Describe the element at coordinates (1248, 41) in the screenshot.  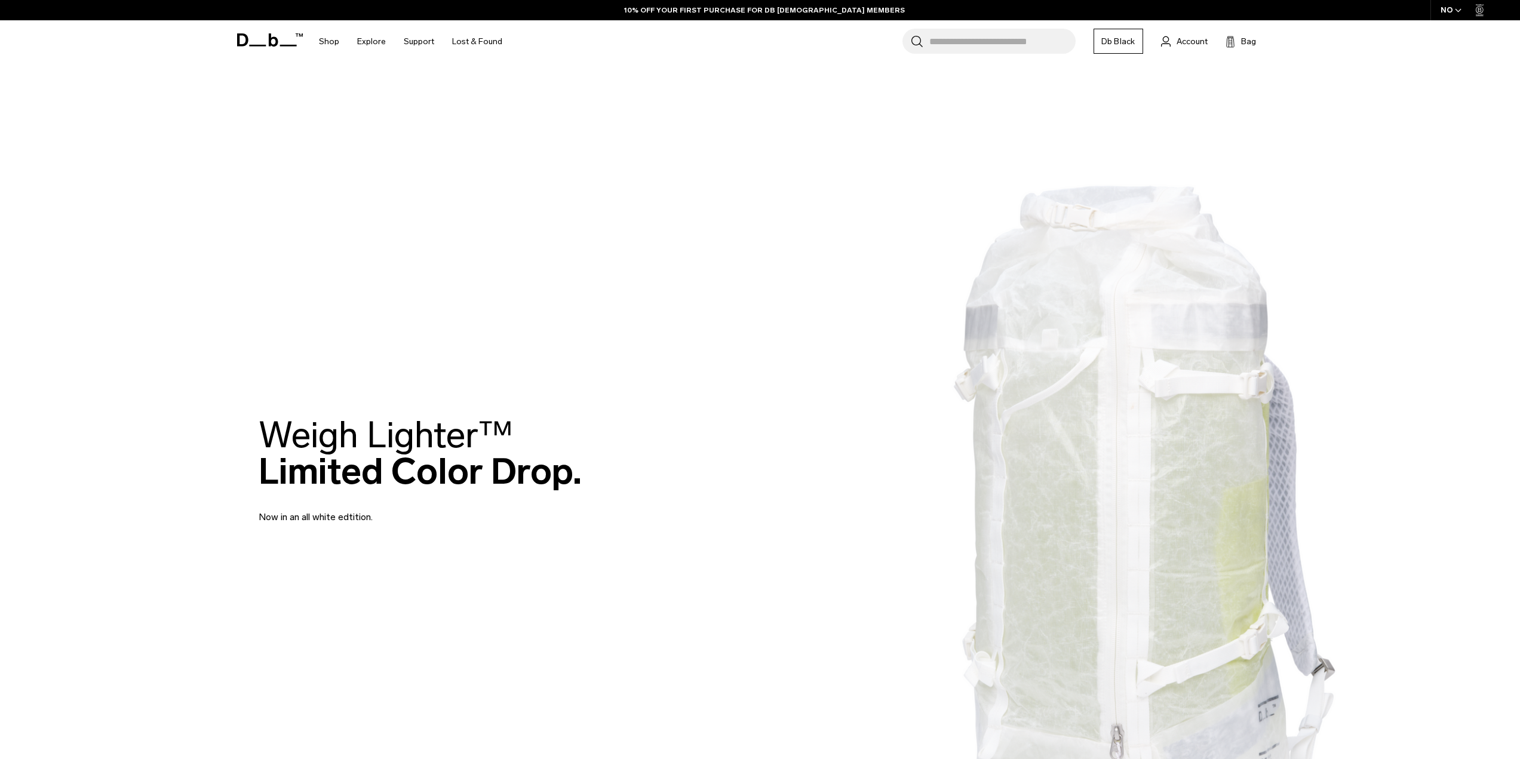
I see `span: Bag` at that location.